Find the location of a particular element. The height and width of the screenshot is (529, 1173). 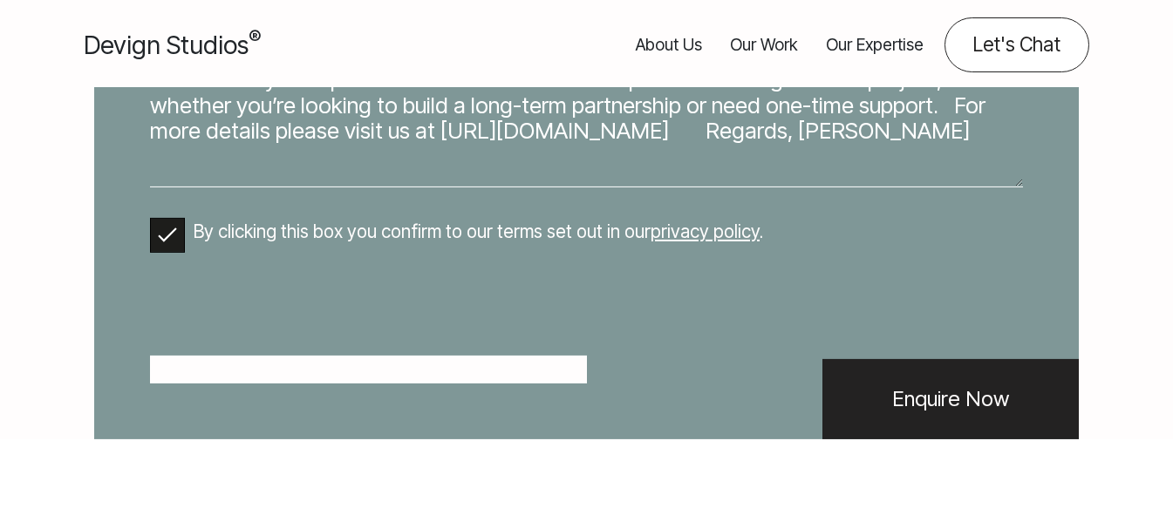

a: About Us is located at coordinates (669, 44).